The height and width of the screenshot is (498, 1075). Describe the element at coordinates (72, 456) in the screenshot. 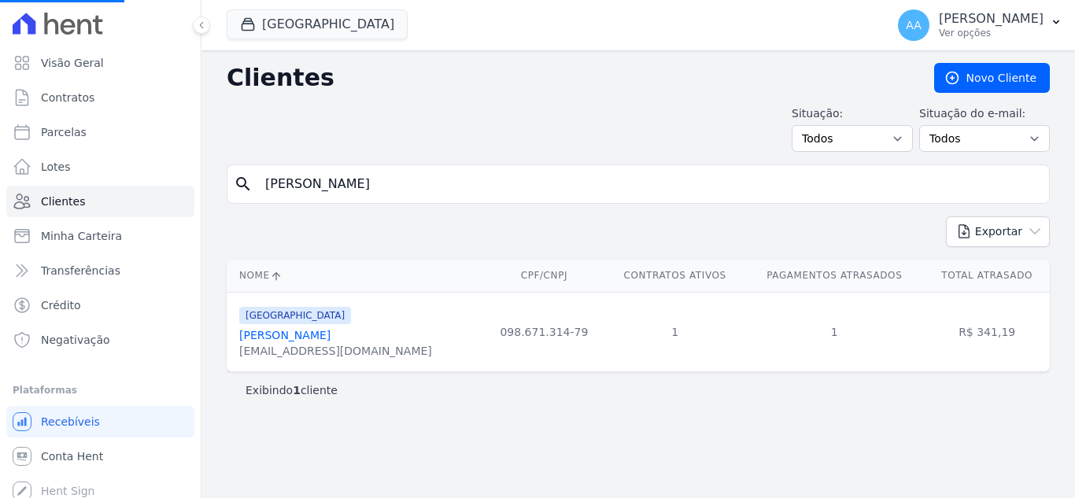

I see `span: Conta Hent` at that location.